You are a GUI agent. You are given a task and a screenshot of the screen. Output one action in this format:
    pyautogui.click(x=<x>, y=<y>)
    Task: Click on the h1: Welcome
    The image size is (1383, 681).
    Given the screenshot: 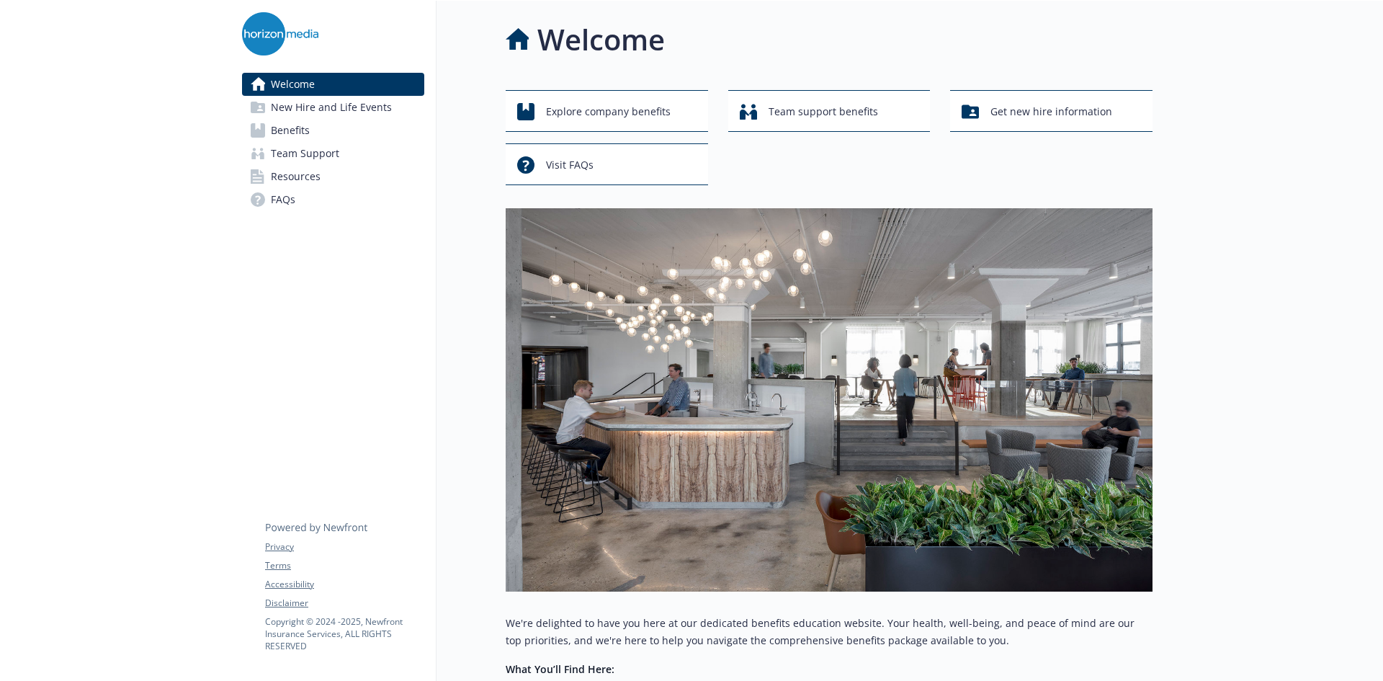 What is the action you would take?
    pyautogui.click(x=601, y=40)
    